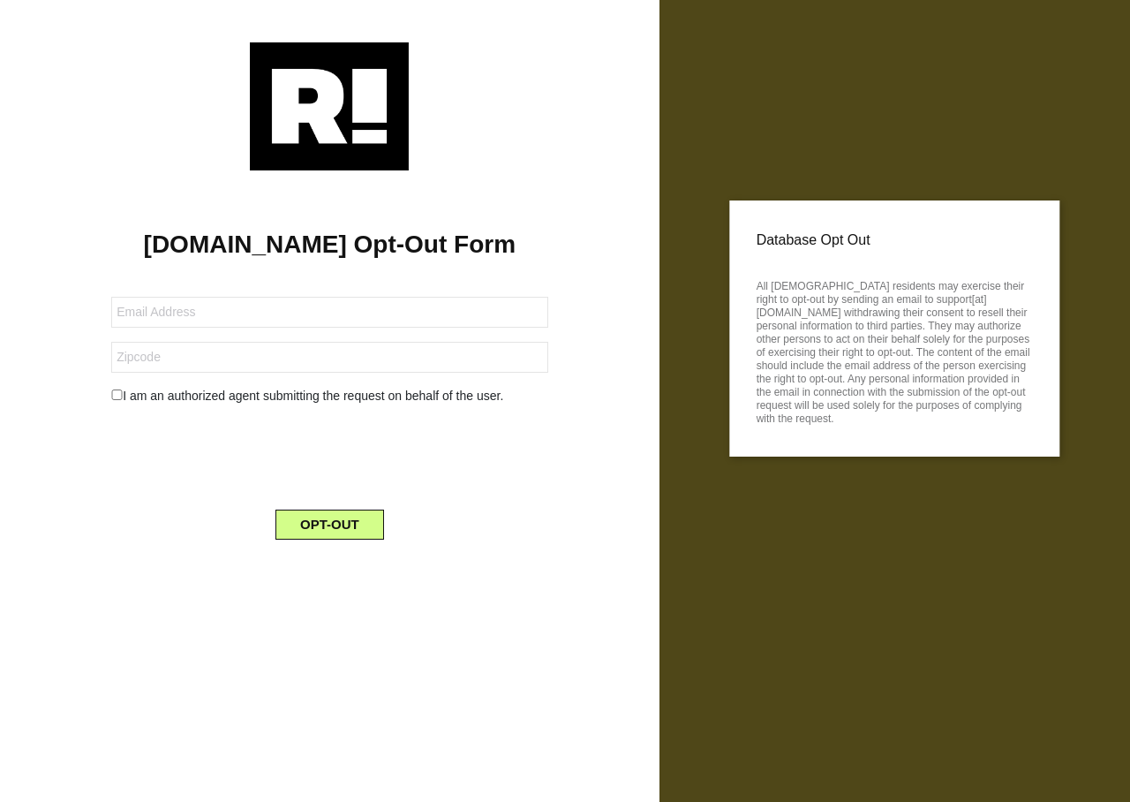 The height and width of the screenshot is (802, 1130). Describe the element at coordinates (329, 525) in the screenshot. I see `button: OPT-OUT` at that location.